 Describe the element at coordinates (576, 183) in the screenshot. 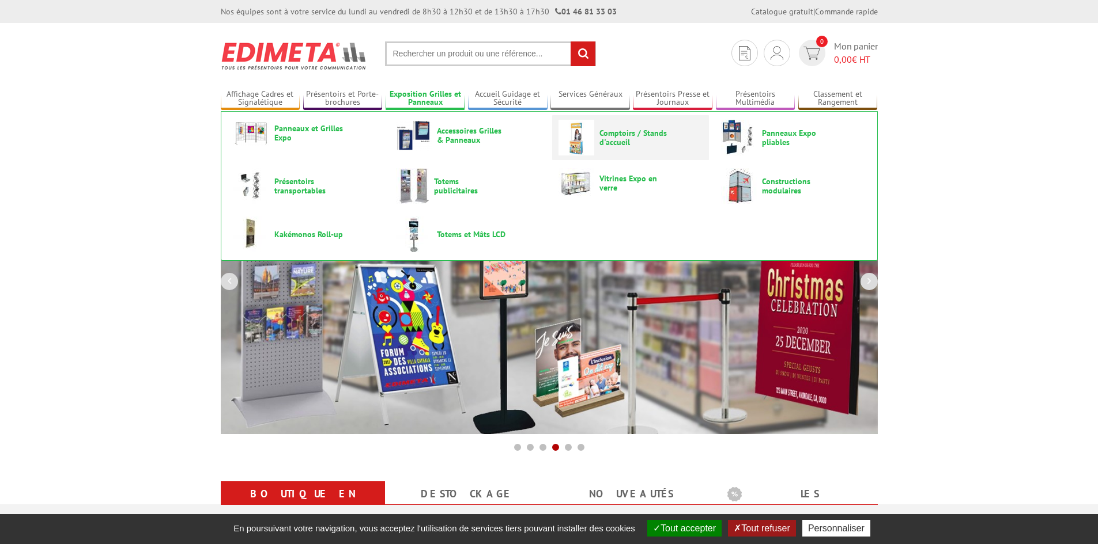

I see `img: Vitrines Expo en verre` at that location.